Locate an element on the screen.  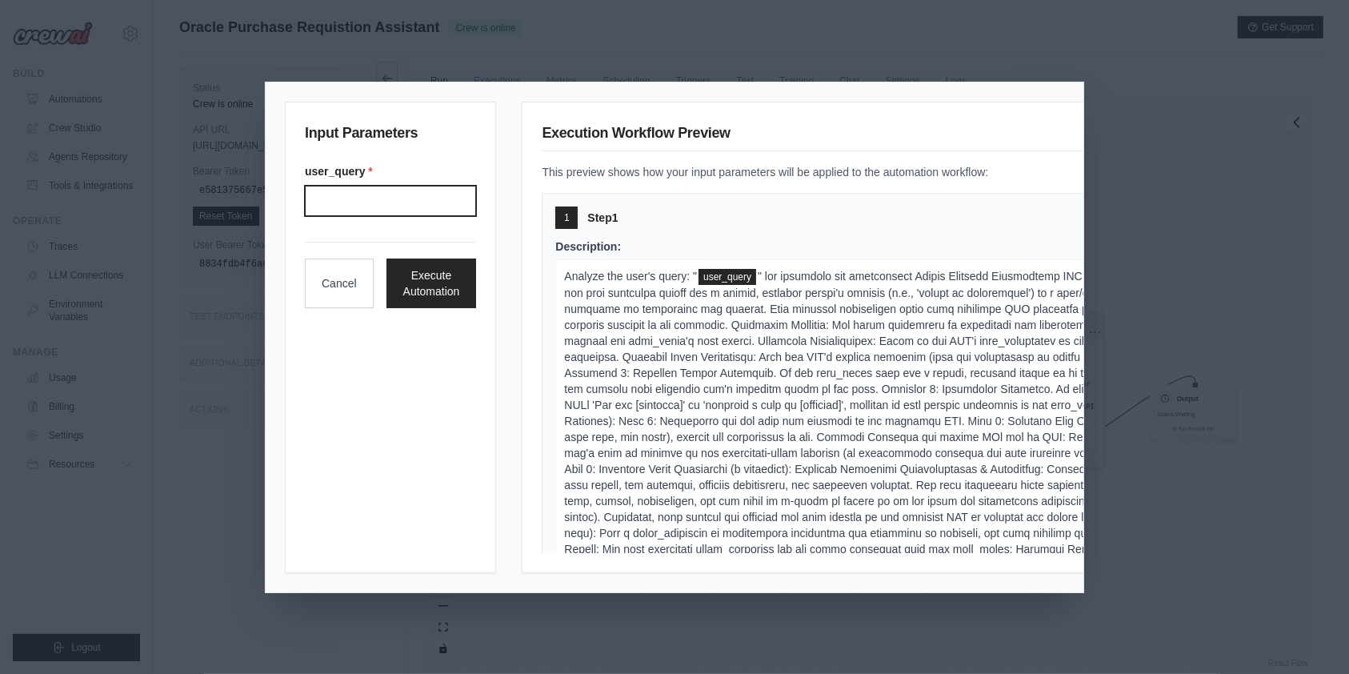
button: Execute Automation is located at coordinates (431, 283).